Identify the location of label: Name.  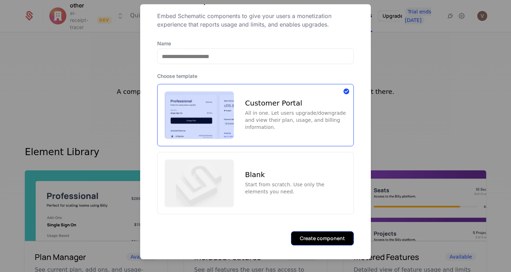
(255, 44).